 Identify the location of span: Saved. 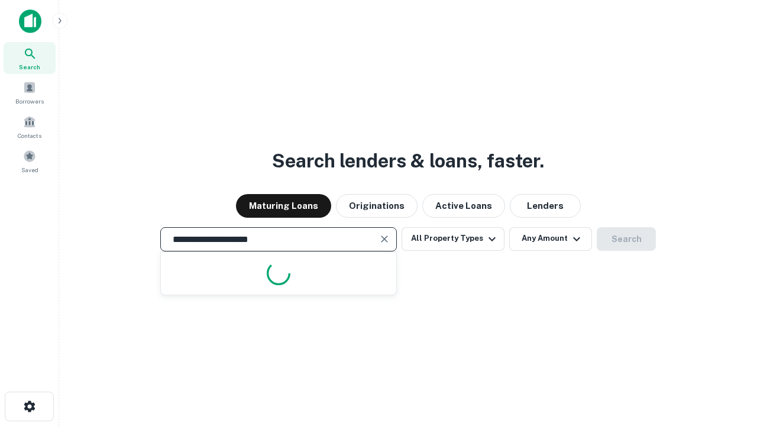
(30, 170).